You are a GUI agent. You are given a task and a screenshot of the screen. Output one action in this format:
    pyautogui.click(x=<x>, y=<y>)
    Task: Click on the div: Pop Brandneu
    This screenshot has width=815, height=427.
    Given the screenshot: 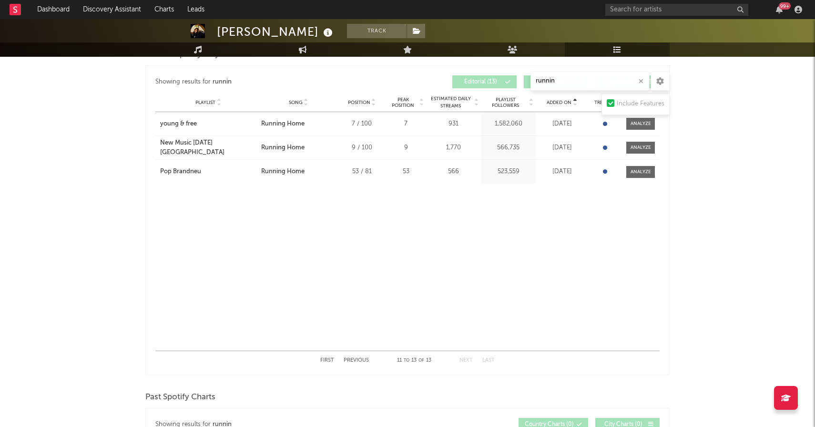 What is the action you would take?
    pyautogui.click(x=181, y=172)
    